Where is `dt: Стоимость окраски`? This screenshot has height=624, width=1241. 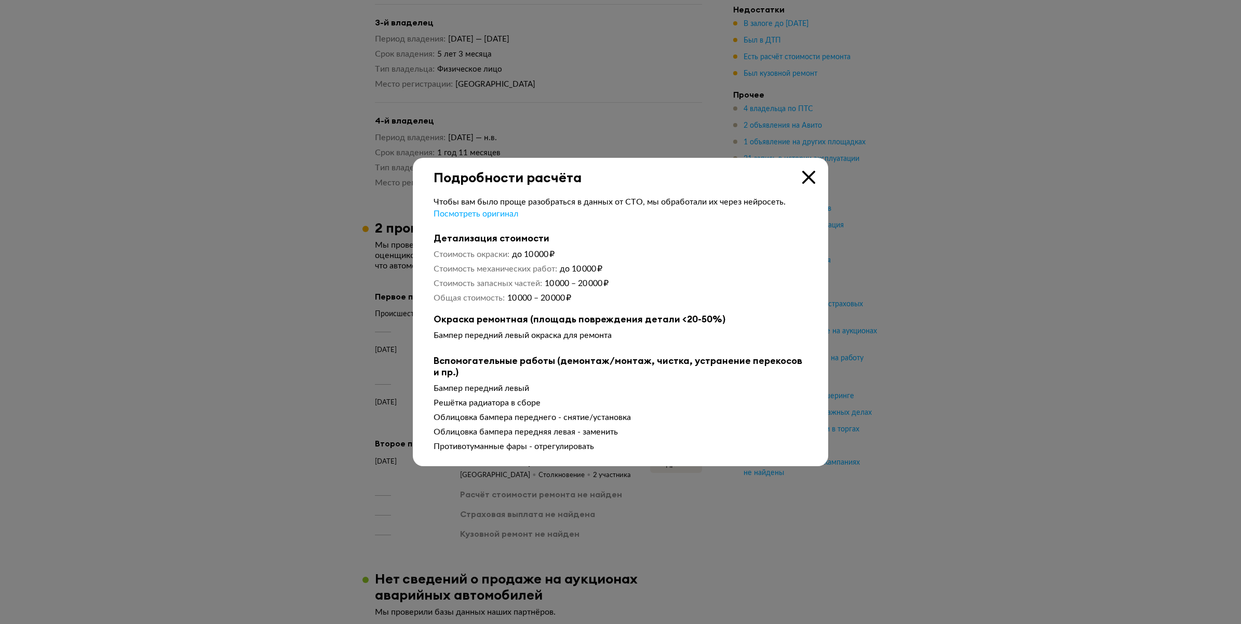 dt: Стоимость окраски is located at coordinates (471, 254).